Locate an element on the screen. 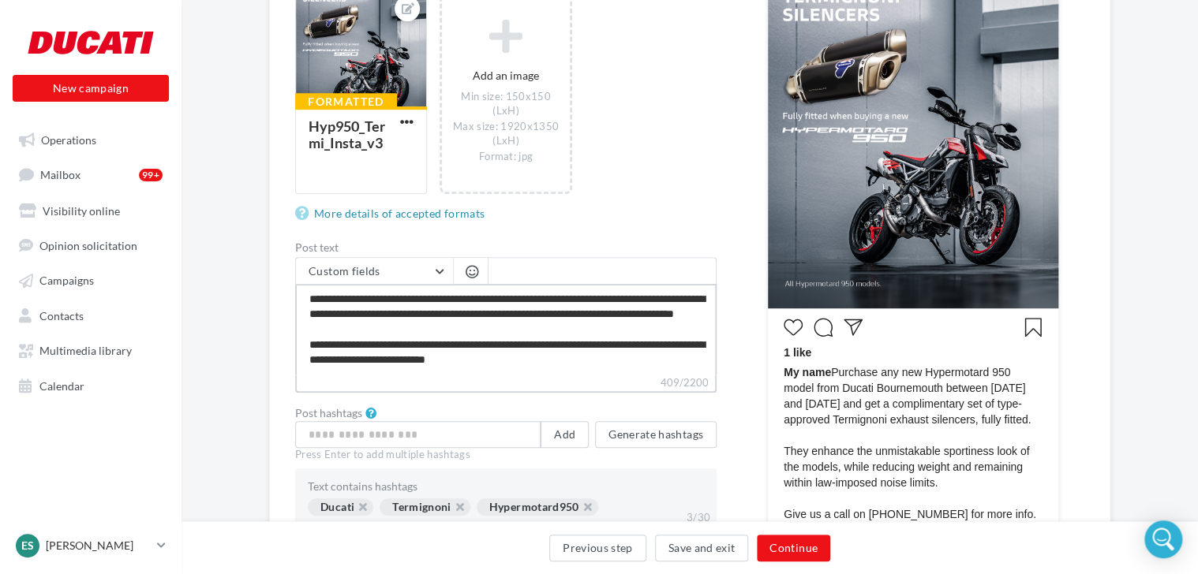  span: My name is located at coordinates (807, 372).